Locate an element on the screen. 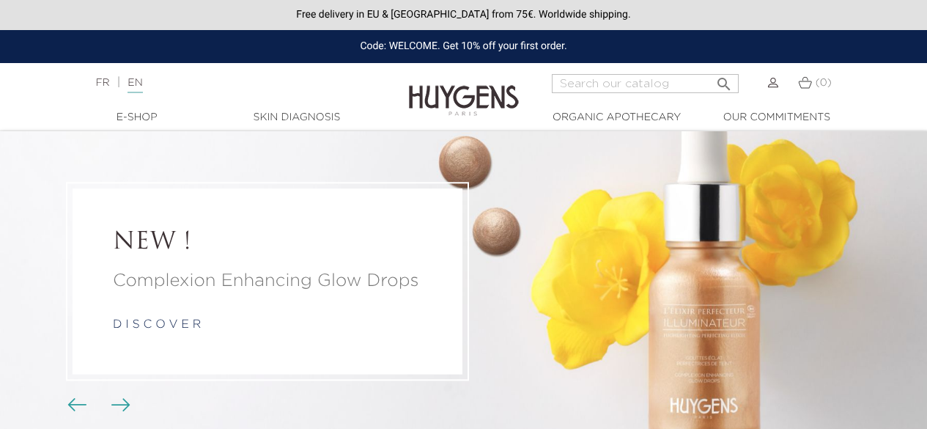  a: EN is located at coordinates (135, 85).